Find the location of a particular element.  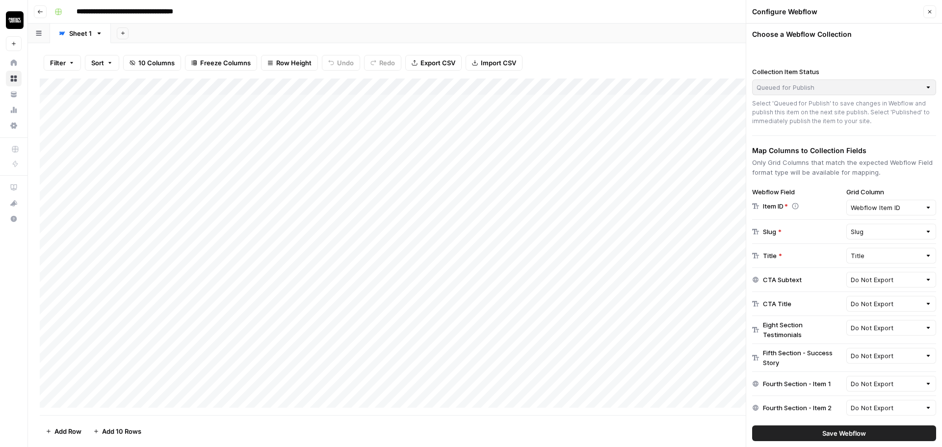

button: Workspace: Contact Studios is located at coordinates (14, 20).